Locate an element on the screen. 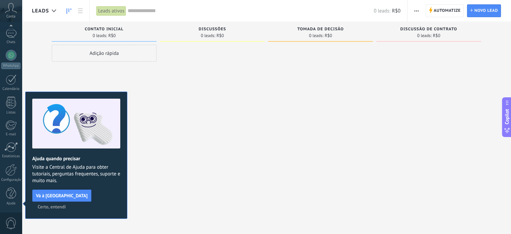 Image resolution: width=511 pixels, height=234 pixels. span: Visite a Central de Ajuda para obter tutoriais, perguntas frequentes, suporte e muito mais. is located at coordinates (76, 174).